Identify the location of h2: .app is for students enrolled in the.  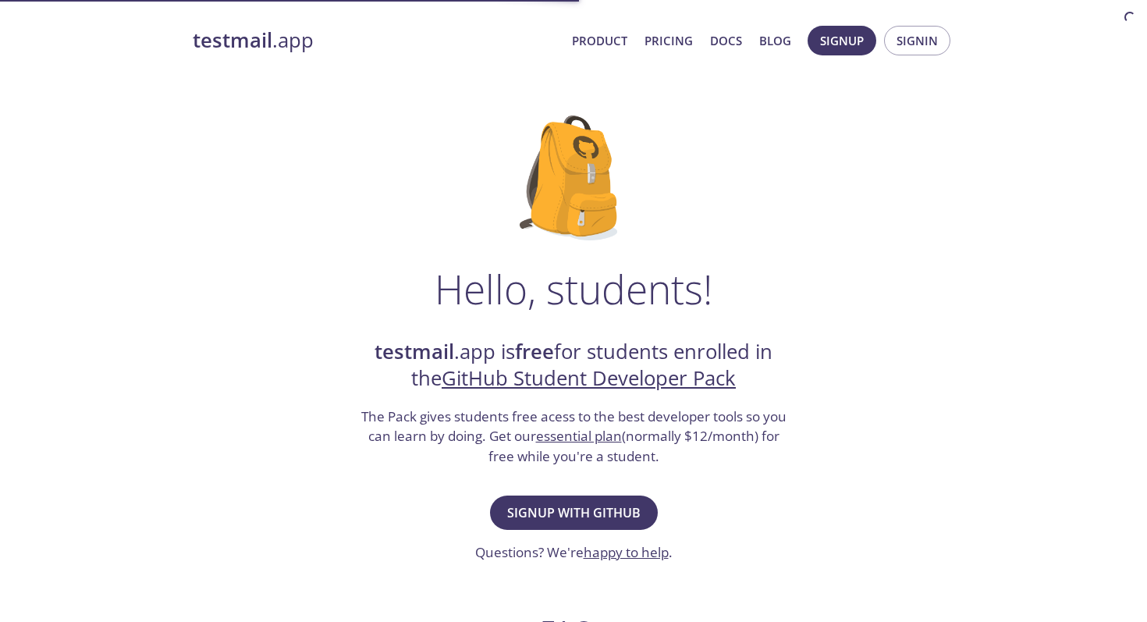
(573, 365).